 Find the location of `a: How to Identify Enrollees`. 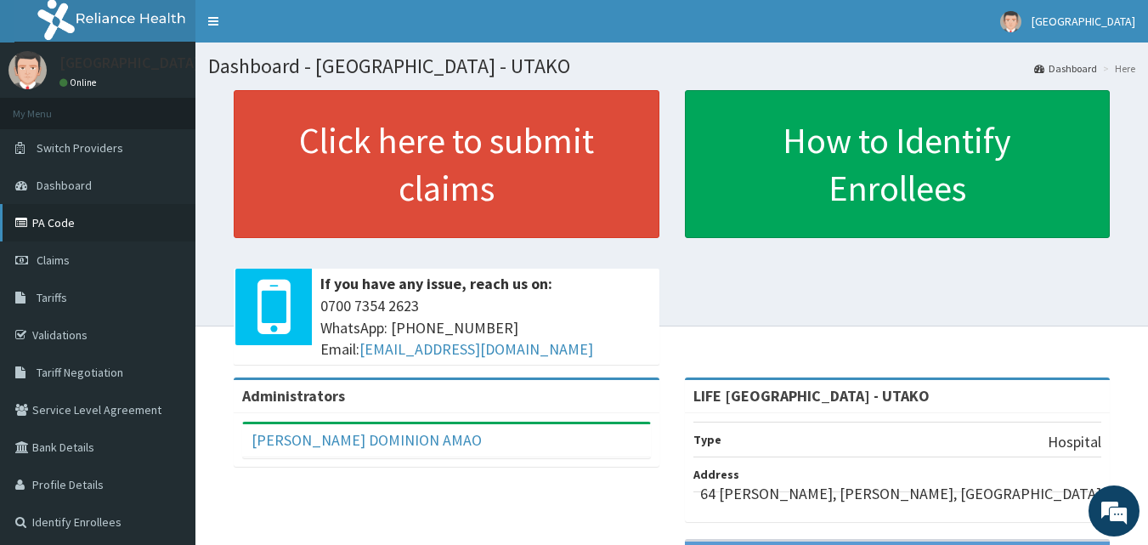

a: How to Identify Enrollees is located at coordinates (897, 164).